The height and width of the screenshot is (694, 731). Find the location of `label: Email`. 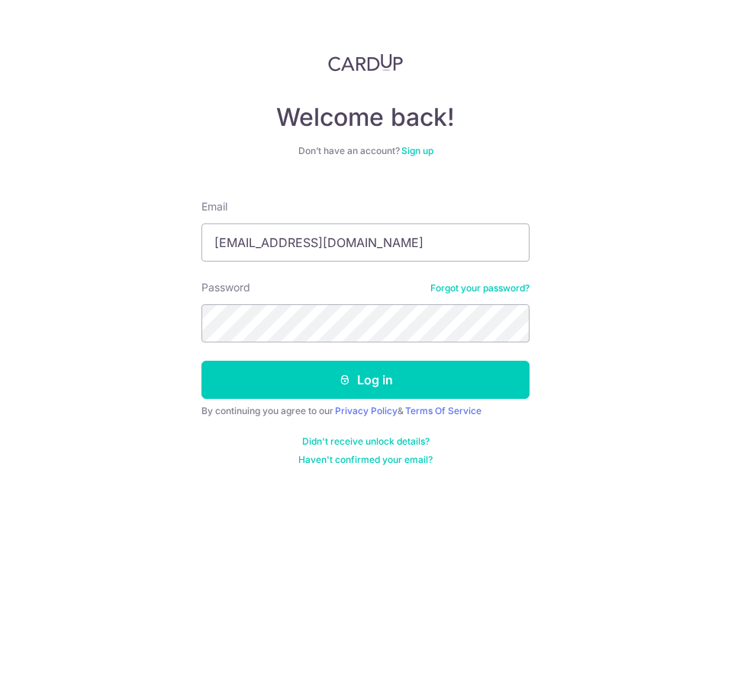

label: Email is located at coordinates (214, 207).